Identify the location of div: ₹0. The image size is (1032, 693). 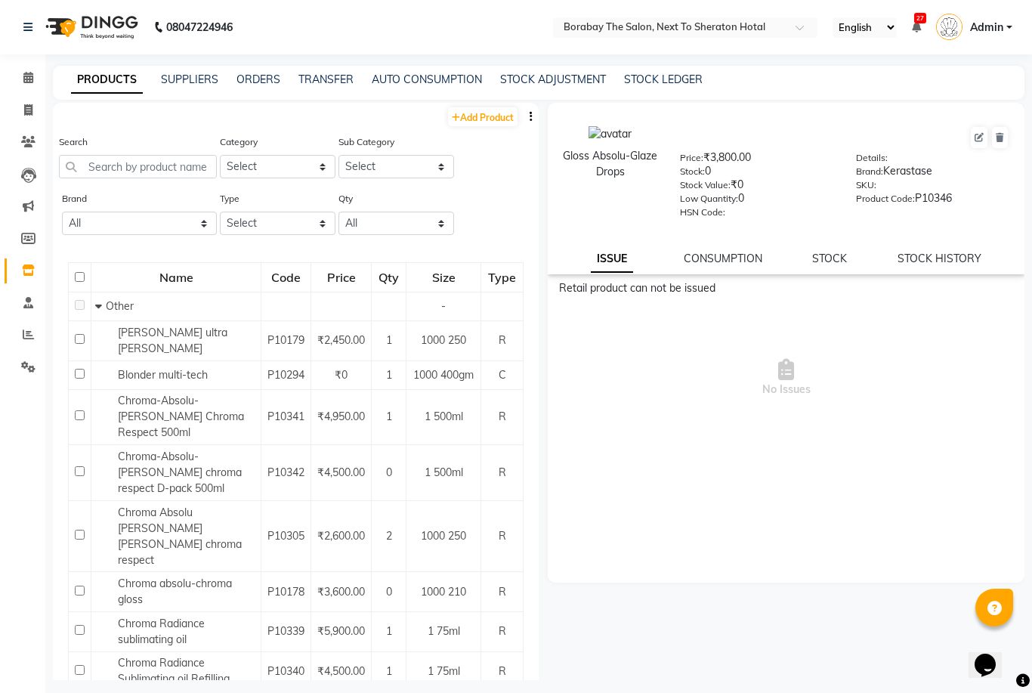
(756, 187).